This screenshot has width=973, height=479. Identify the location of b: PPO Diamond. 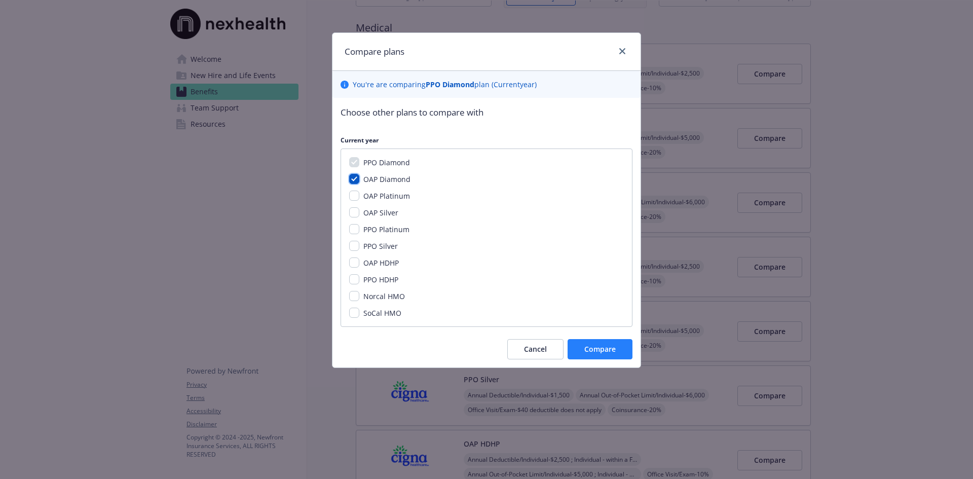
(450, 84).